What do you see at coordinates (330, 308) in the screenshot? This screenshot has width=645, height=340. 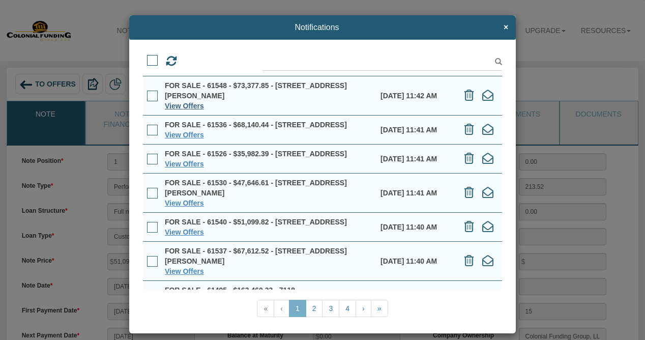 I see `a: 3` at bounding box center [330, 308].